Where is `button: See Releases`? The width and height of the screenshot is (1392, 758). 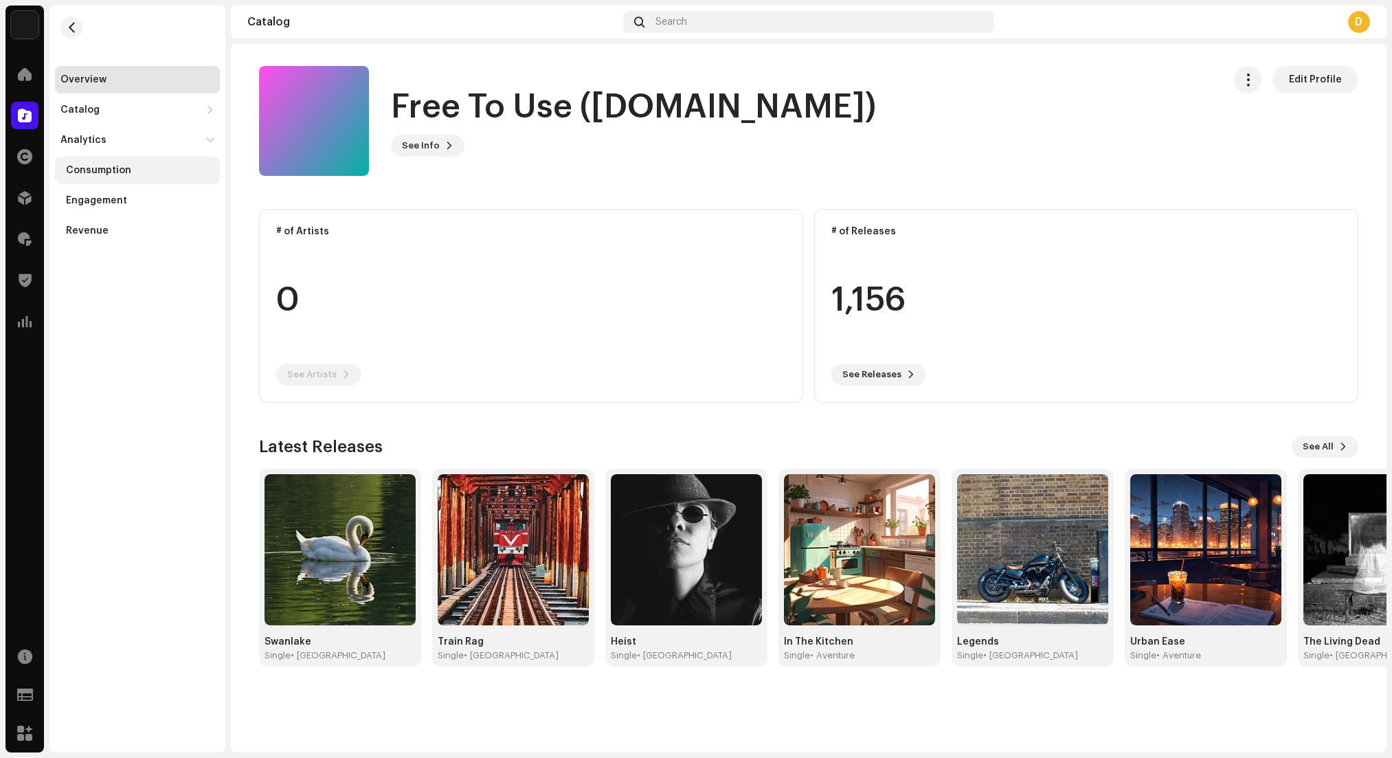 button: See Releases is located at coordinates (879, 374).